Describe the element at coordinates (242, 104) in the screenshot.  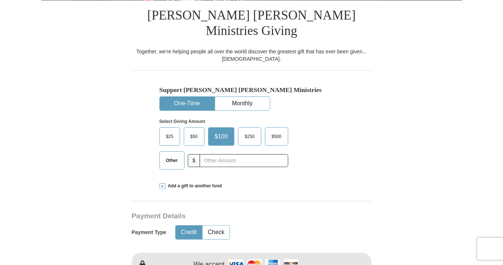
I see `button: Monthly` at that location.